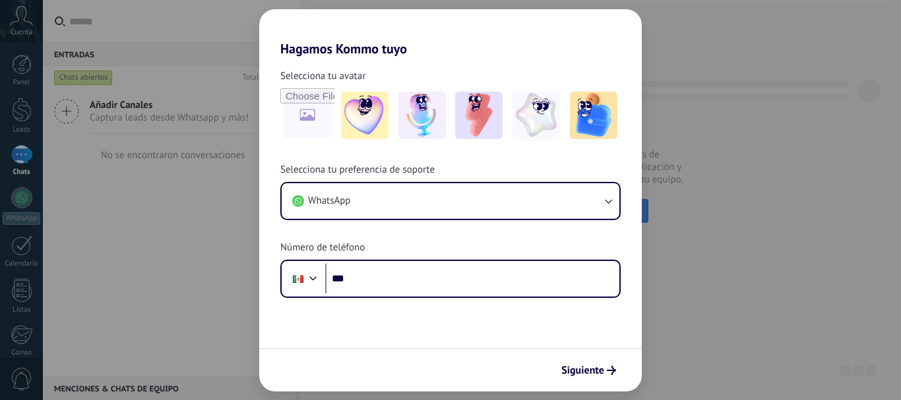 This screenshot has width=901, height=400. Describe the element at coordinates (322, 248) in the screenshot. I see `span: Número de teléfono` at that location.